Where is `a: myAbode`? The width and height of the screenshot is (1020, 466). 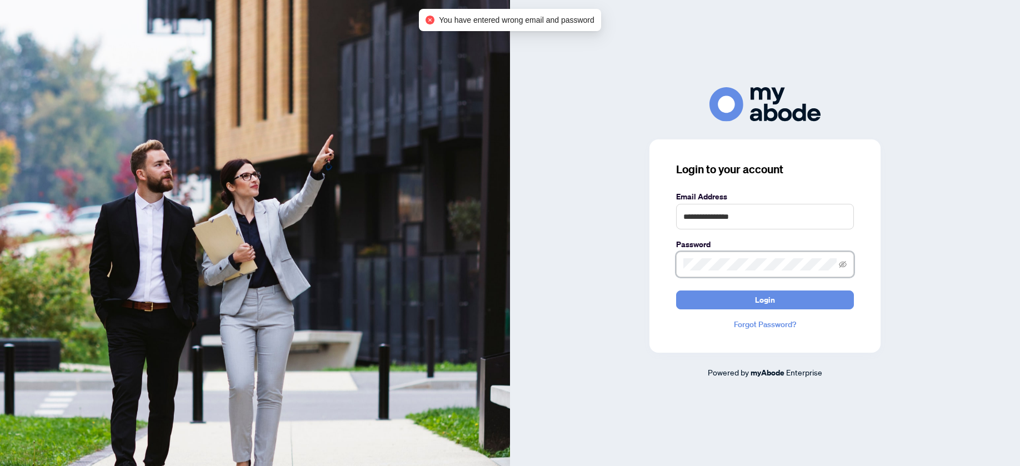 a: myAbode is located at coordinates (767, 373).